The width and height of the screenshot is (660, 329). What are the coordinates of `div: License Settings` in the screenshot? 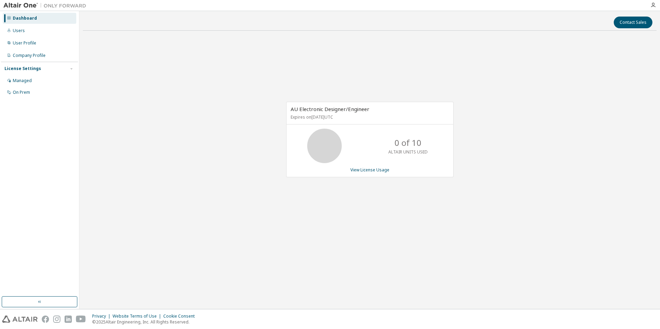 It's located at (23, 69).